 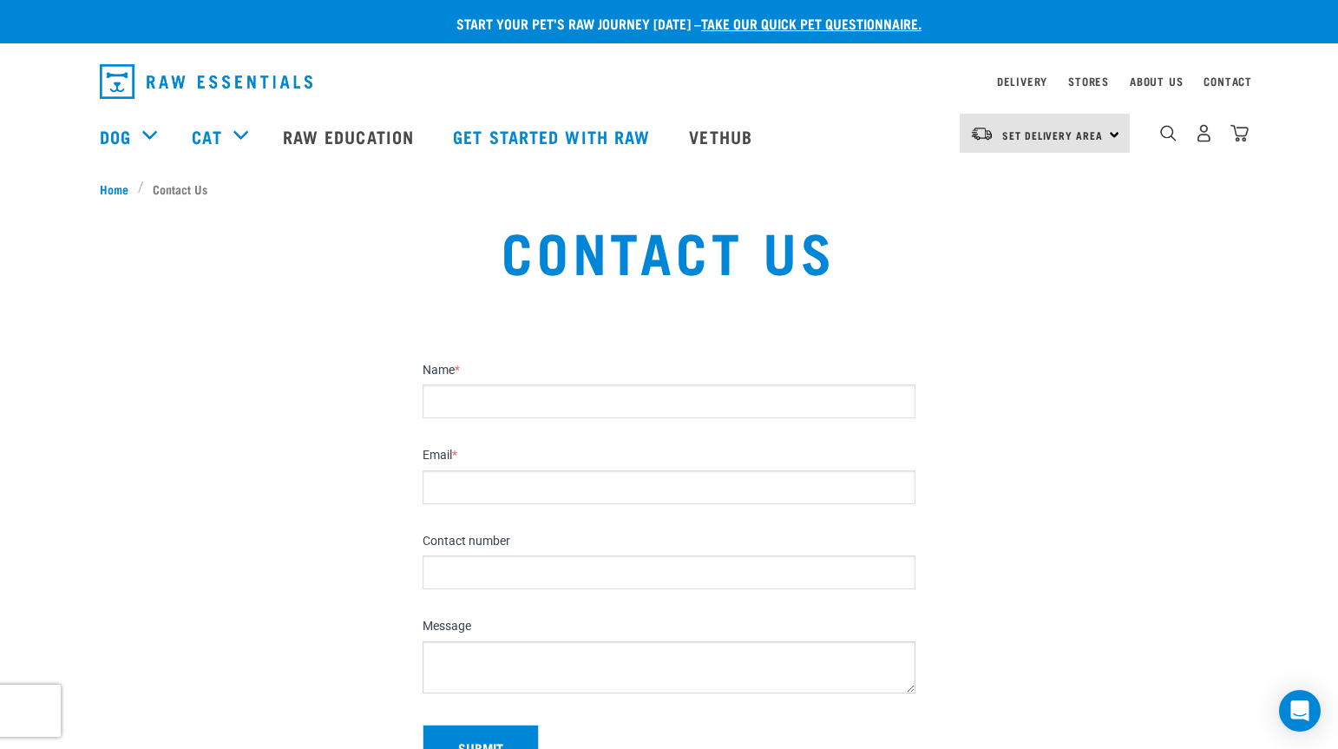 I want to click on img: user.png, so click(x=1203, y=133).